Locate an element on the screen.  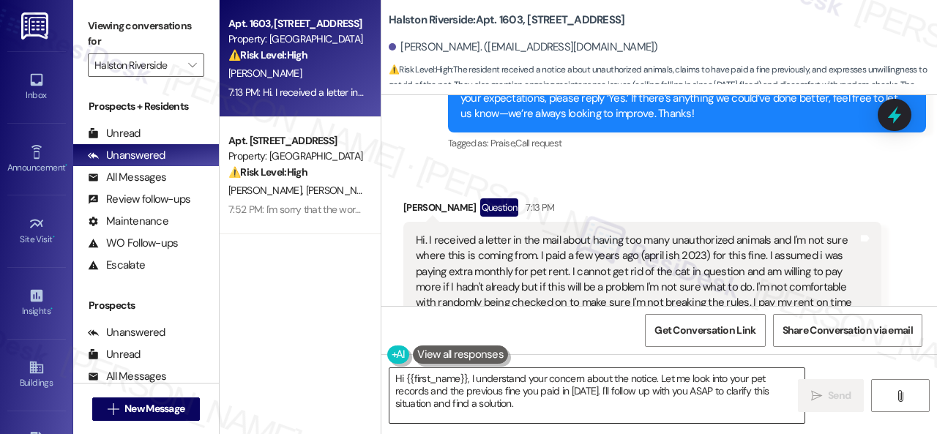
div: Tagged as: is located at coordinates (687, 143).